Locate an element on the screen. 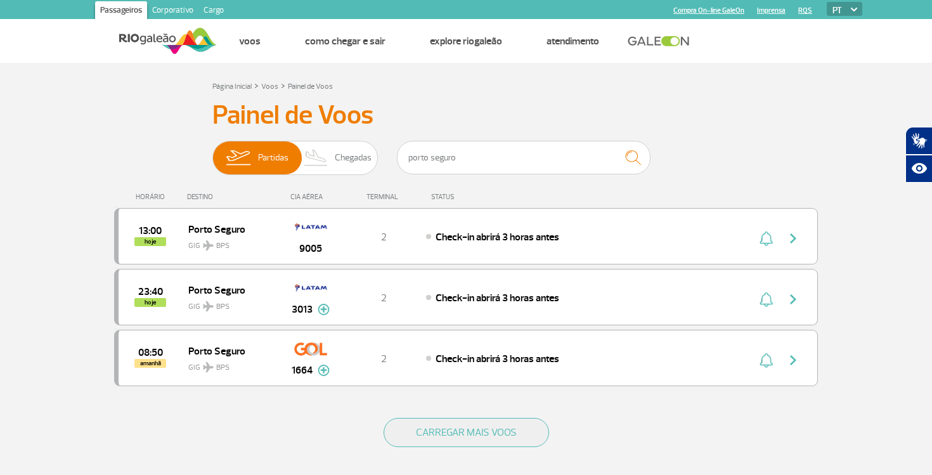 Image resolution: width=932 pixels, height=475 pixels. a: Passageiros is located at coordinates (121, 11).